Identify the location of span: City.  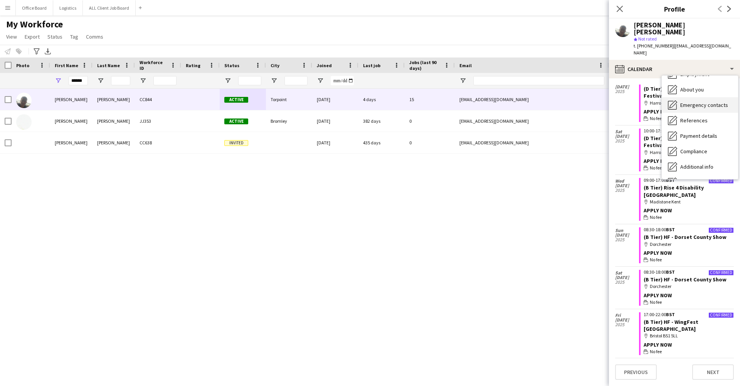
(275, 65).